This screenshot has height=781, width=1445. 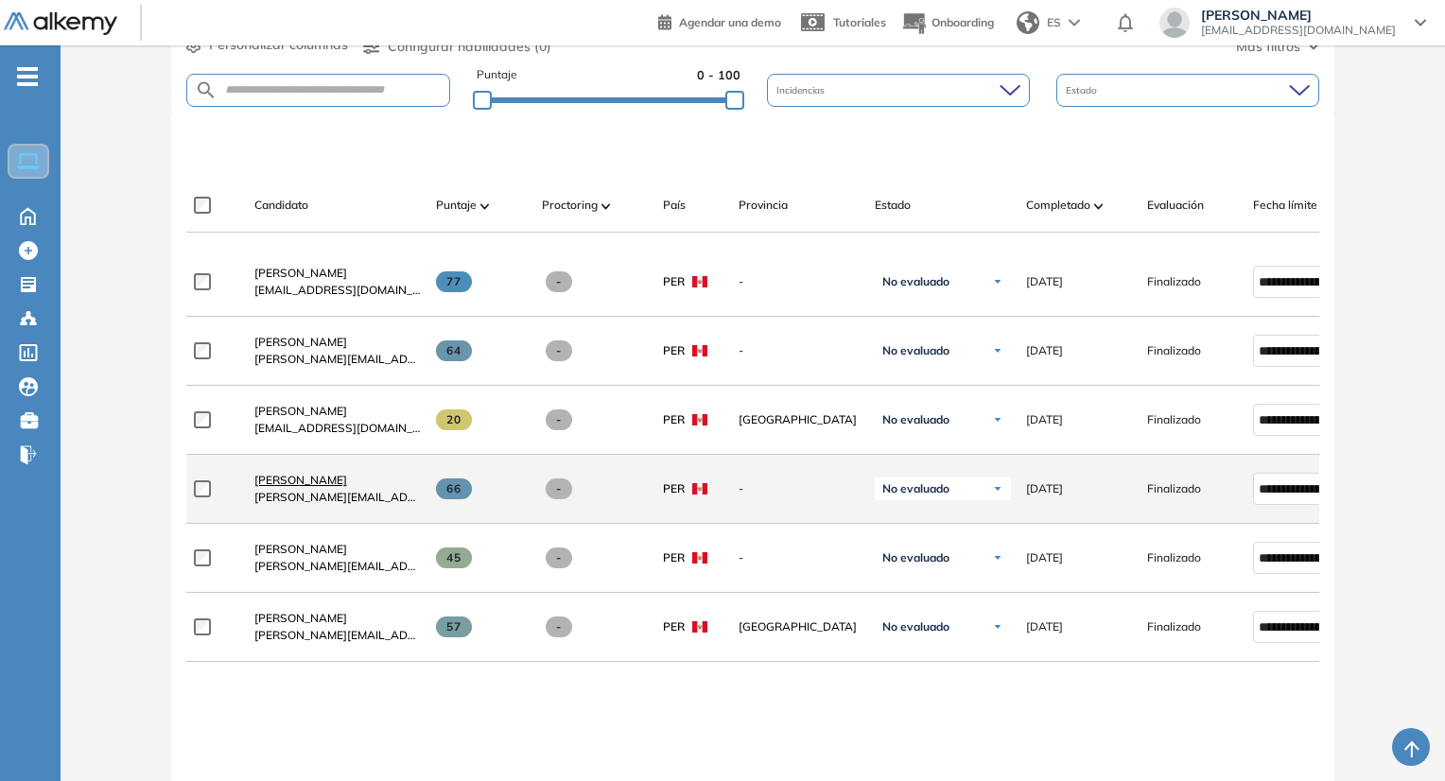 What do you see at coordinates (1074, 23) in the screenshot?
I see `img: arrow` at bounding box center [1074, 23].